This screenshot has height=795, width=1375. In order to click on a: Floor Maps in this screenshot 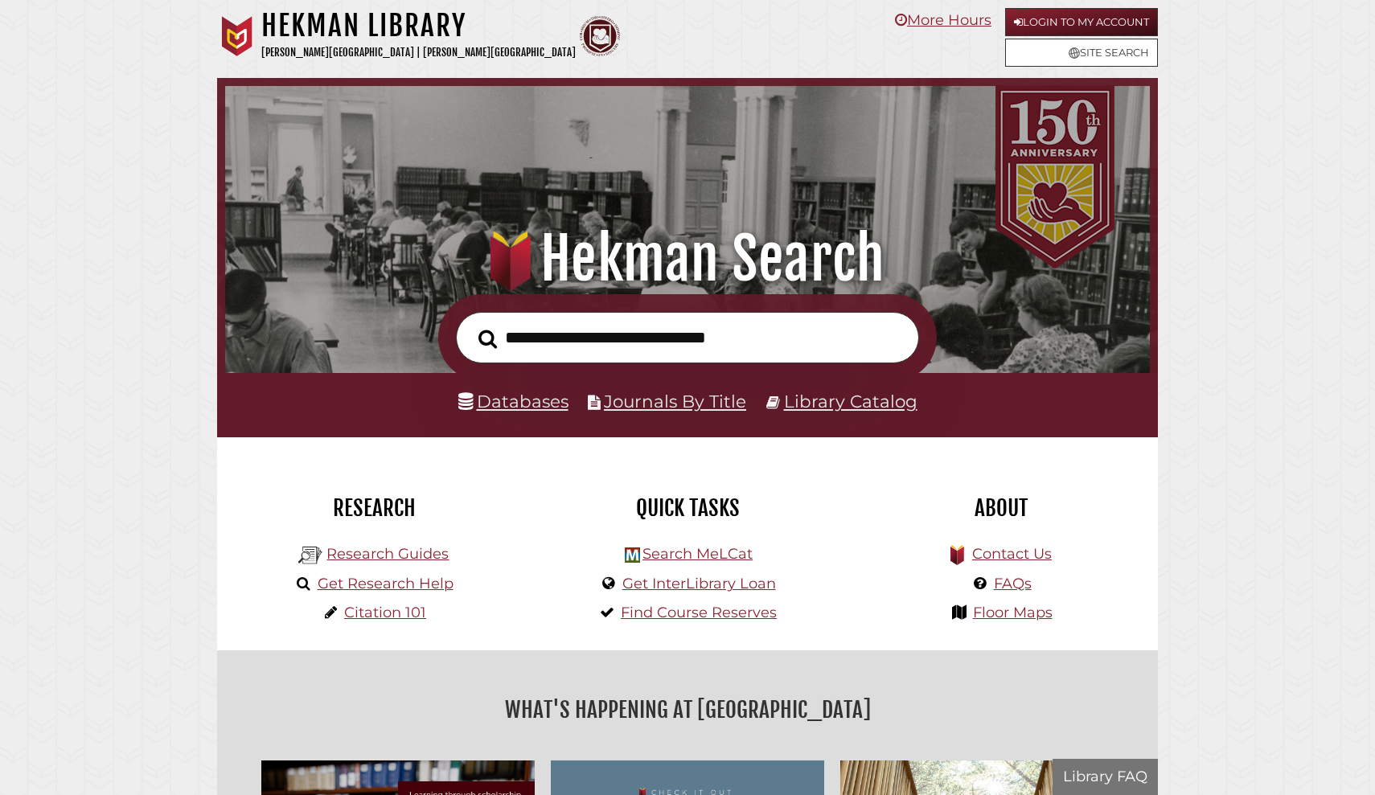, I will do `click(1012, 613)`.